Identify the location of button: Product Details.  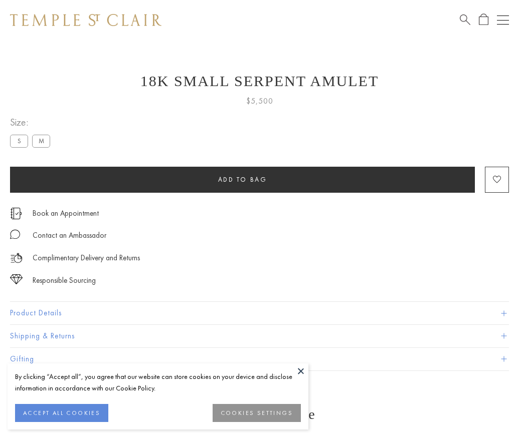
(259, 313).